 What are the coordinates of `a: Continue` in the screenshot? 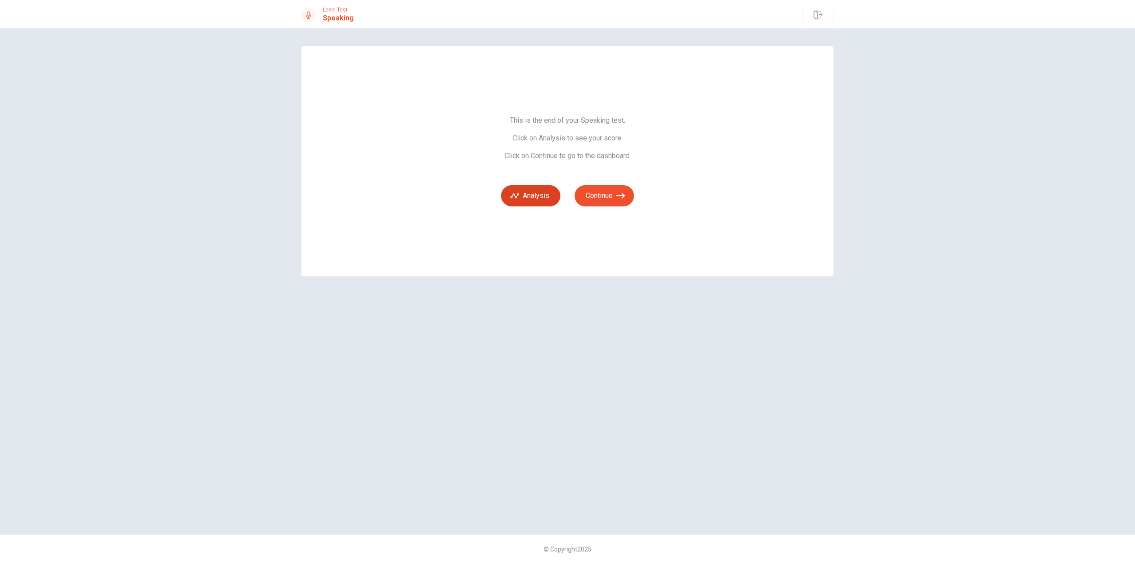 It's located at (604, 196).